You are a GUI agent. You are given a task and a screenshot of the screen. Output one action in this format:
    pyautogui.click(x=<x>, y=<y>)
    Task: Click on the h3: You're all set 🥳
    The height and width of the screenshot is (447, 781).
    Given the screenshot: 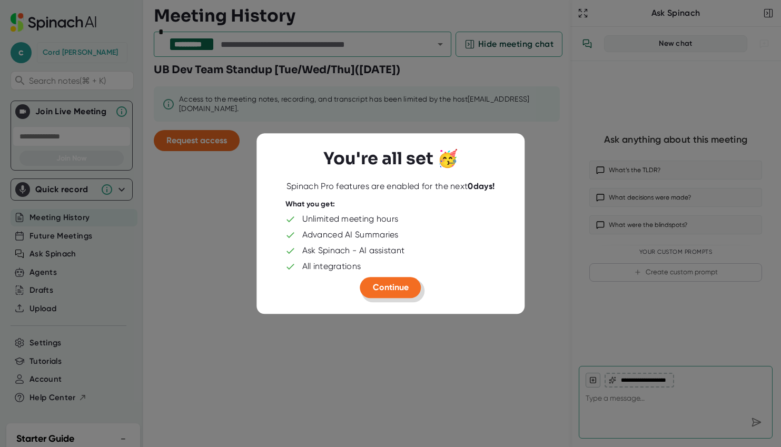 What is the action you would take?
    pyautogui.click(x=391, y=159)
    